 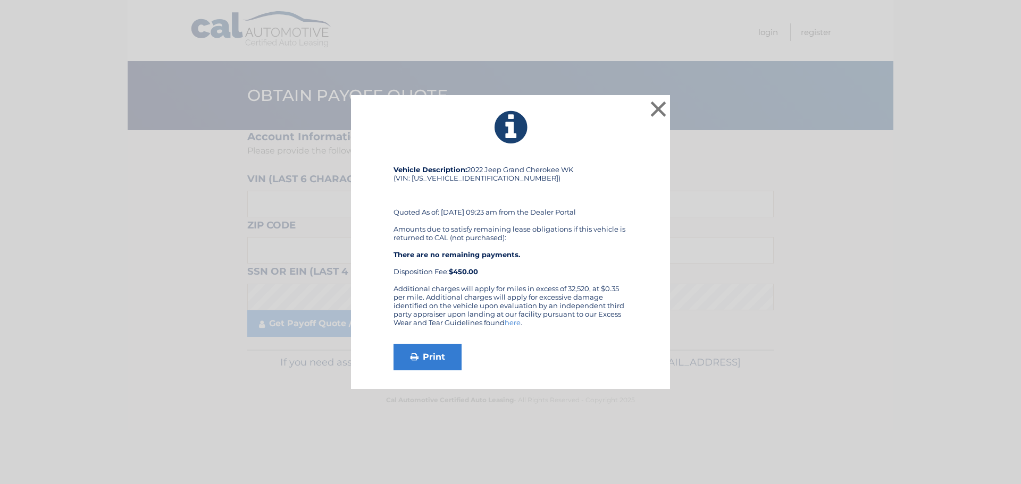 I want to click on strong: $450.00, so click(x=463, y=272).